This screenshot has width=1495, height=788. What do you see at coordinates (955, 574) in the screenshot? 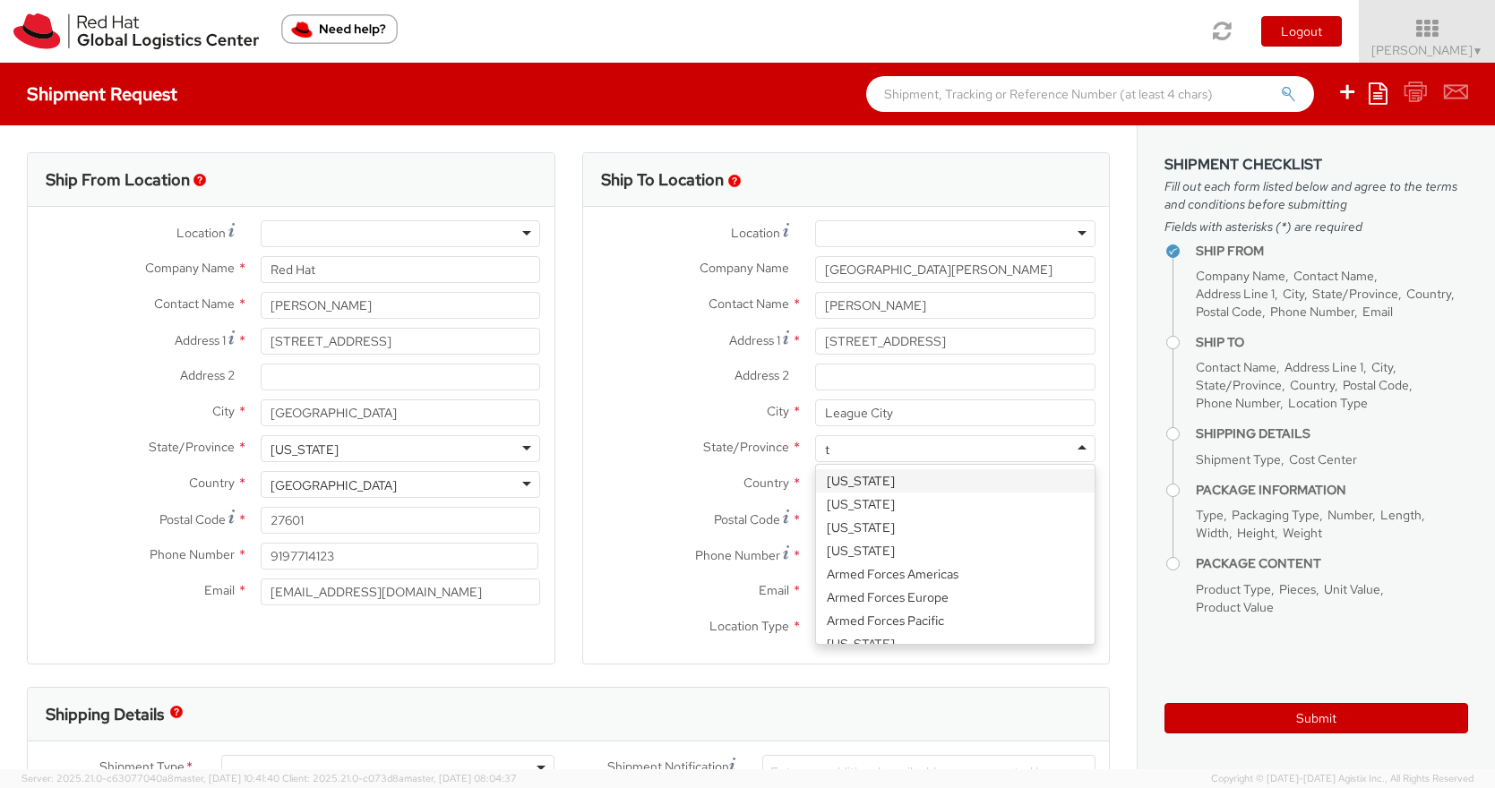
I see `div: Armed Forces Americas` at bounding box center [955, 574].